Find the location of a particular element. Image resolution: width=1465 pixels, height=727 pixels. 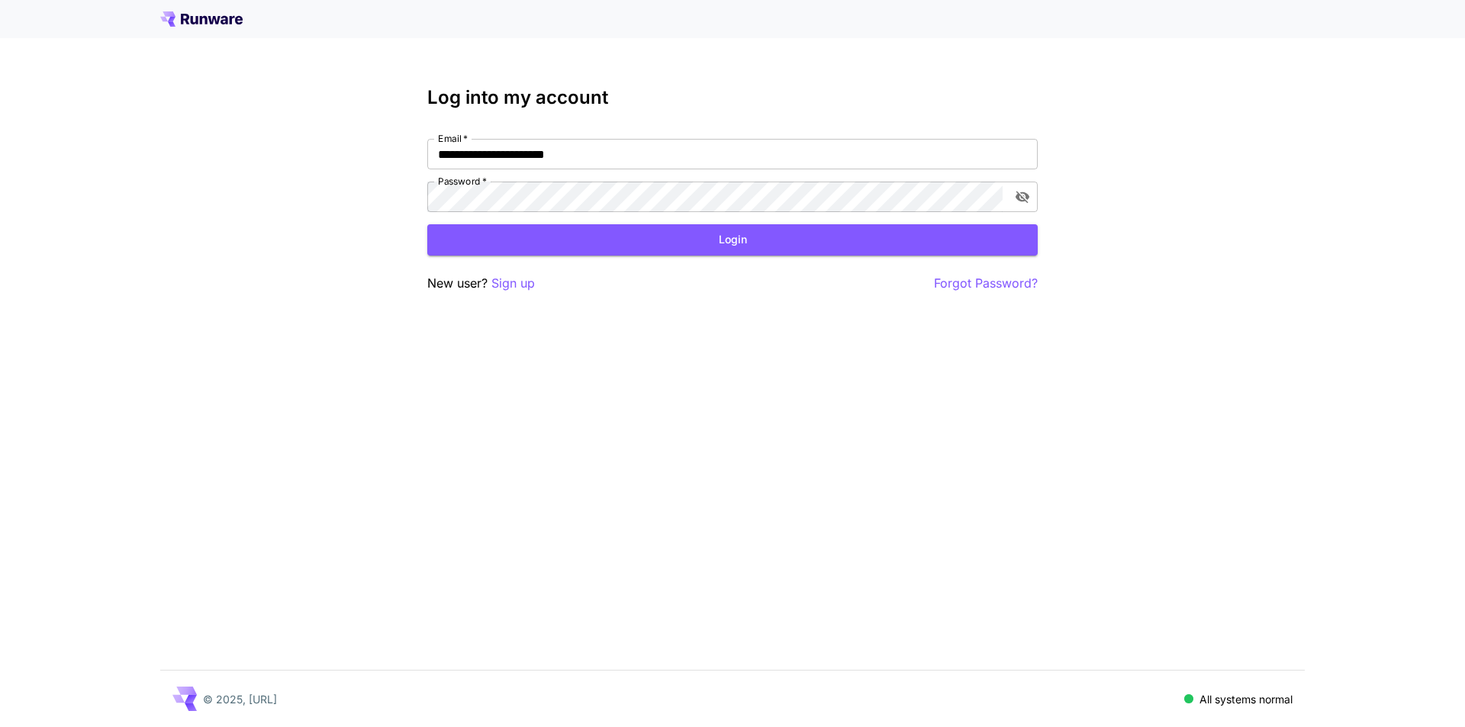

label: Email is located at coordinates (453, 138).